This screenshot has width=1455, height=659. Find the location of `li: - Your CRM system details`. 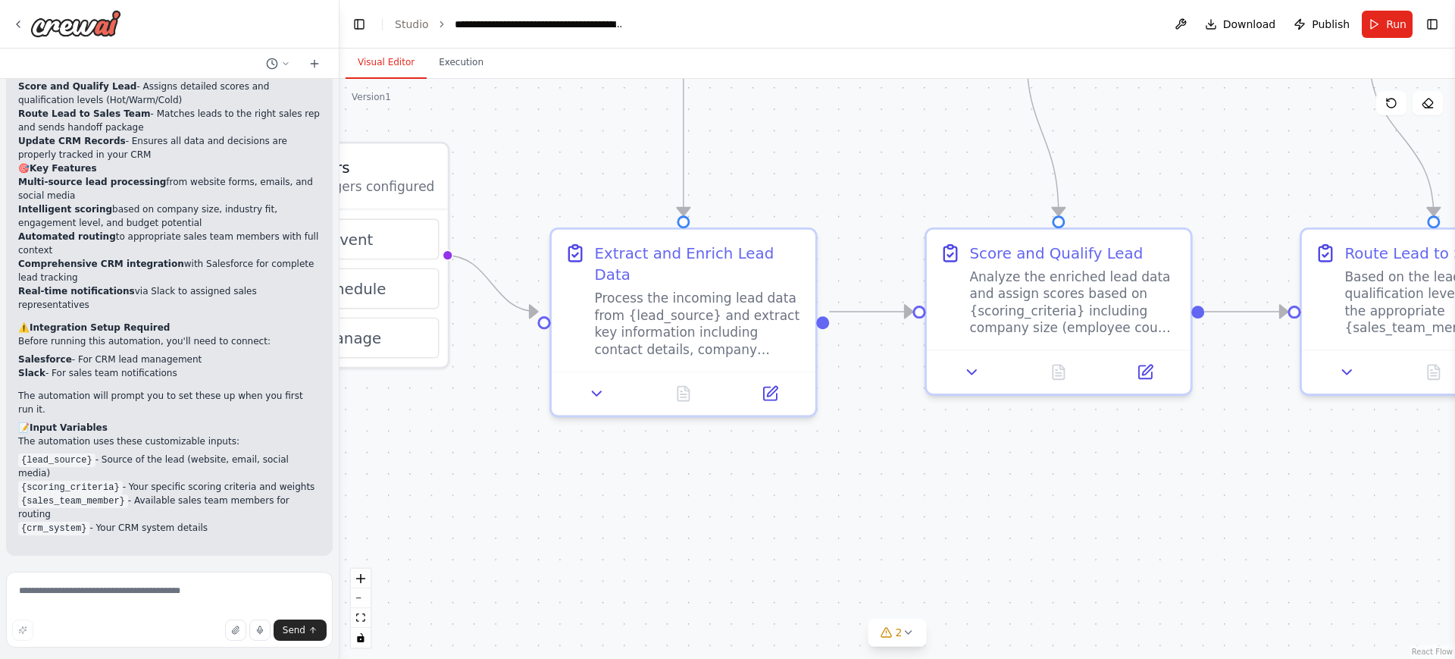

li: - Your CRM system details is located at coordinates (169, 527).